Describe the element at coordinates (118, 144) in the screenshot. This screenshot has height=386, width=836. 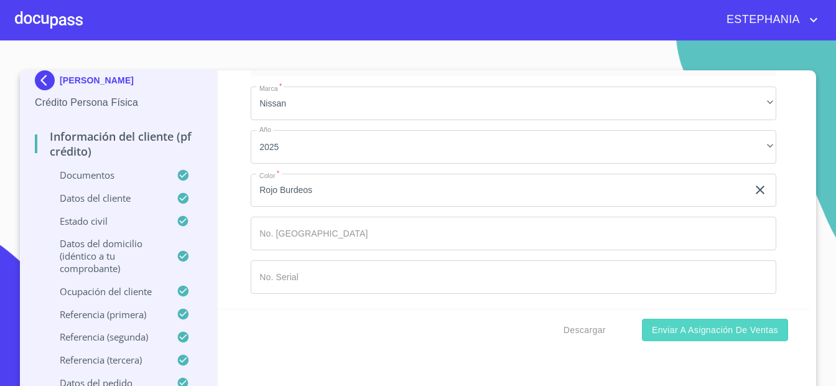
I see `p: Información del cliente (PF crédito)` at that location.